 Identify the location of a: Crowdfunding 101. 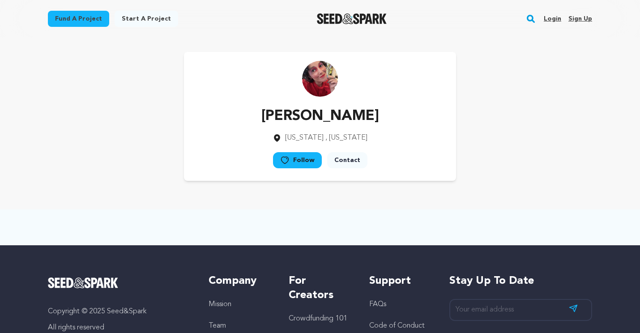
(318, 318).